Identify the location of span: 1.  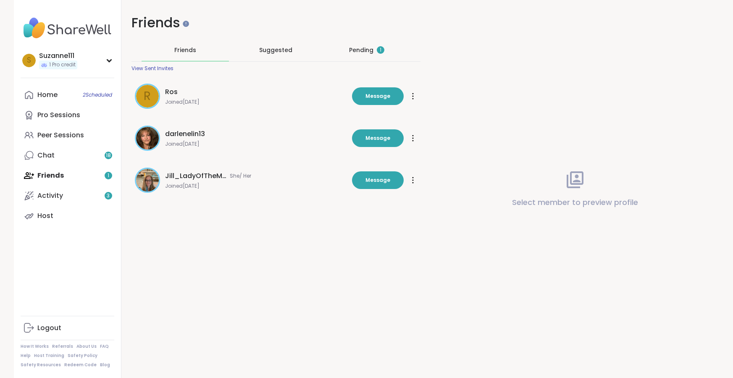
(380, 50).